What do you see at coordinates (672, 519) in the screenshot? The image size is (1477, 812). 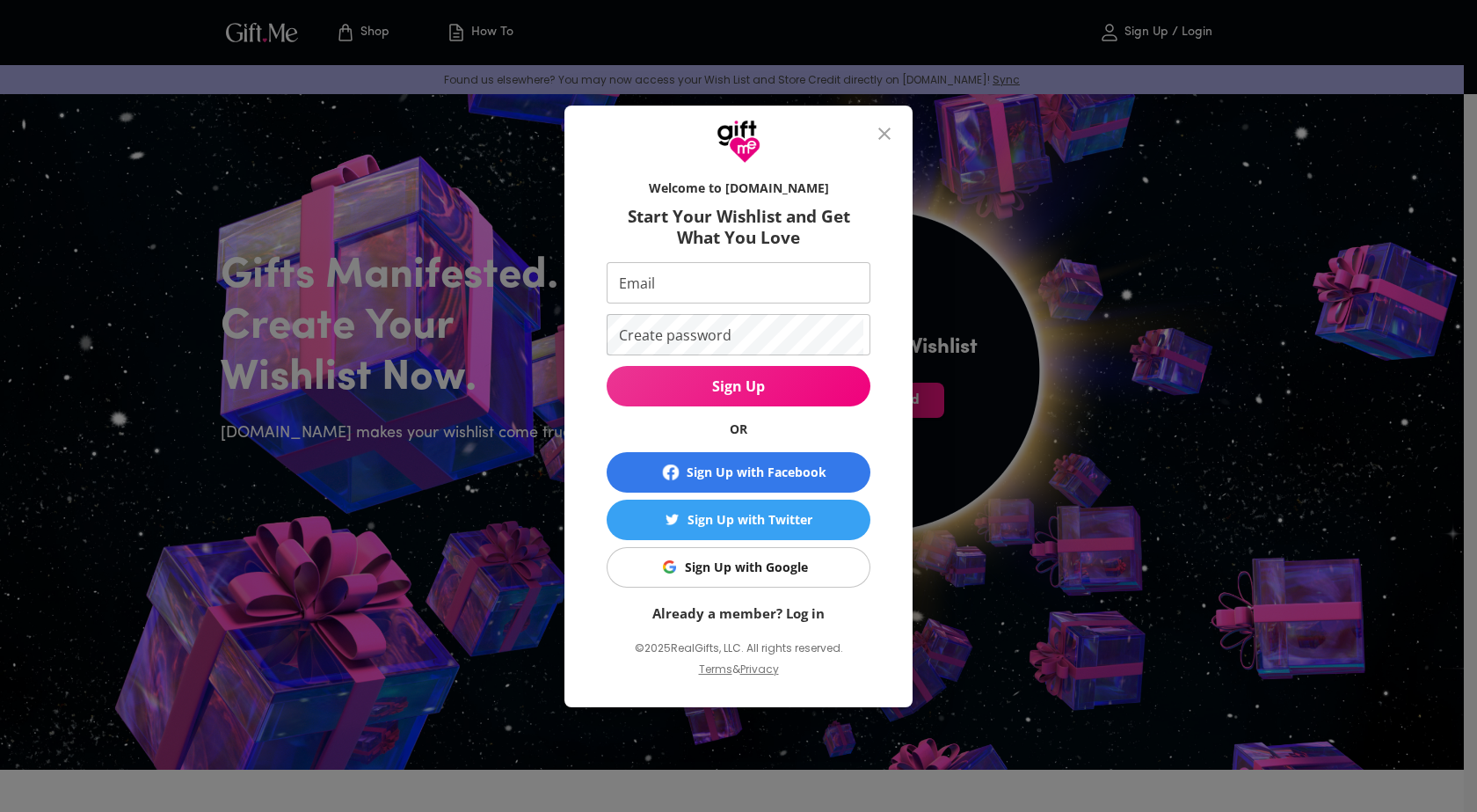 I see `img: Sign Up with Twitter` at bounding box center [672, 519].